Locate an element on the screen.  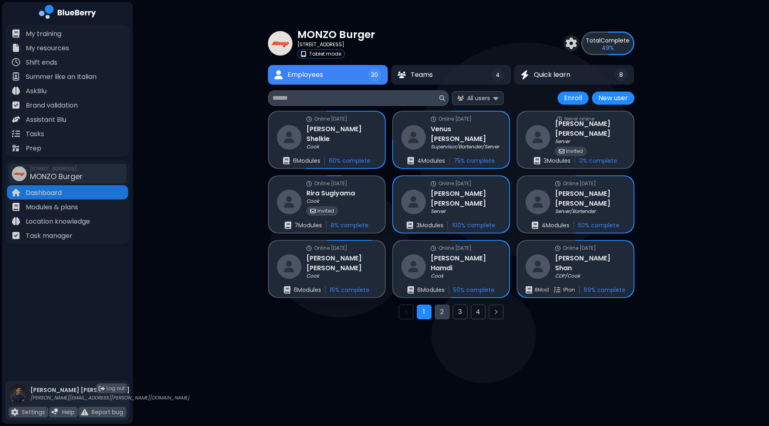
p: Brand validation is located at coordinates (52, 105).